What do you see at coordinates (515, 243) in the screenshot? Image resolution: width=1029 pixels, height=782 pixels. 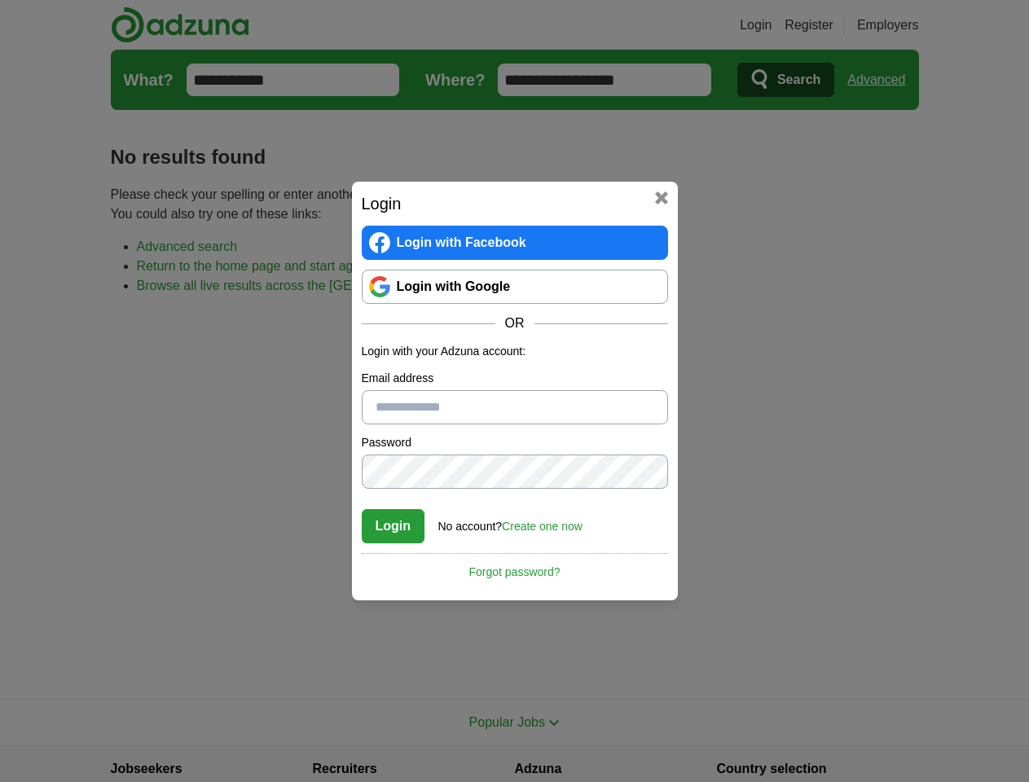 I see `a: Login with Facebook` at bounding box center [515, 243].